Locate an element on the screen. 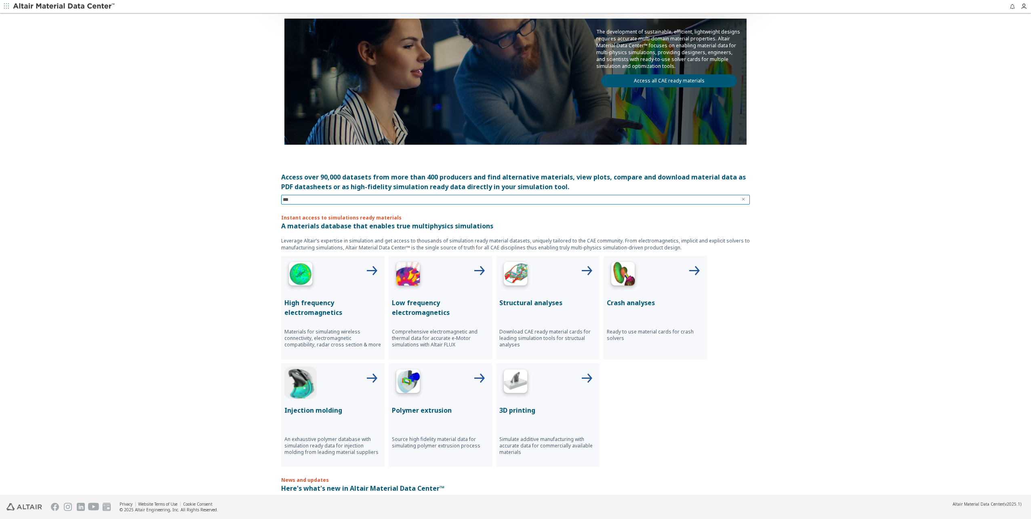  p: Crash analyses is located at coordinates (655, 302).